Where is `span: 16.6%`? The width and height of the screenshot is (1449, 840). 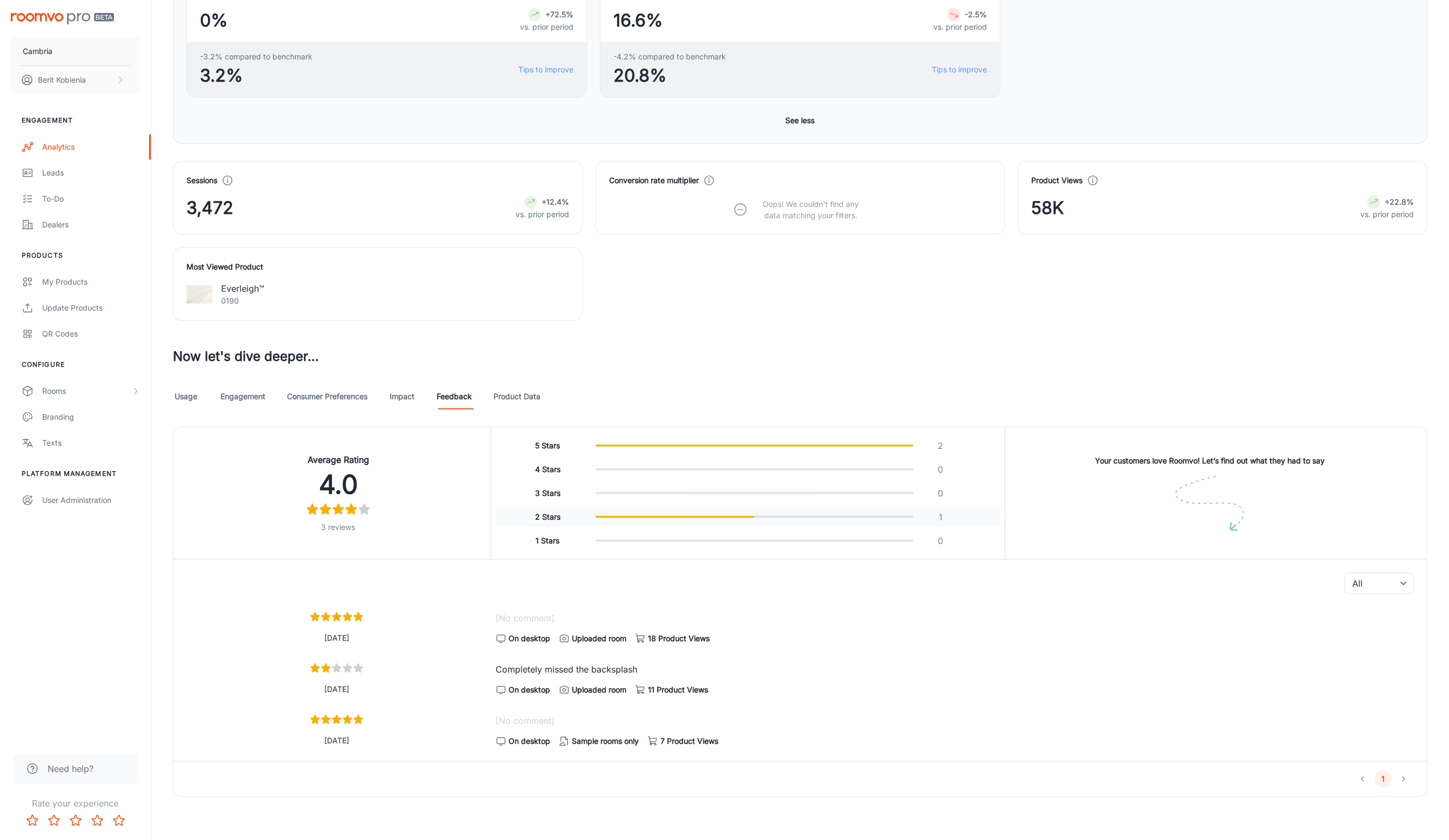
span: 16.6% is located at coordinates (638, 20).